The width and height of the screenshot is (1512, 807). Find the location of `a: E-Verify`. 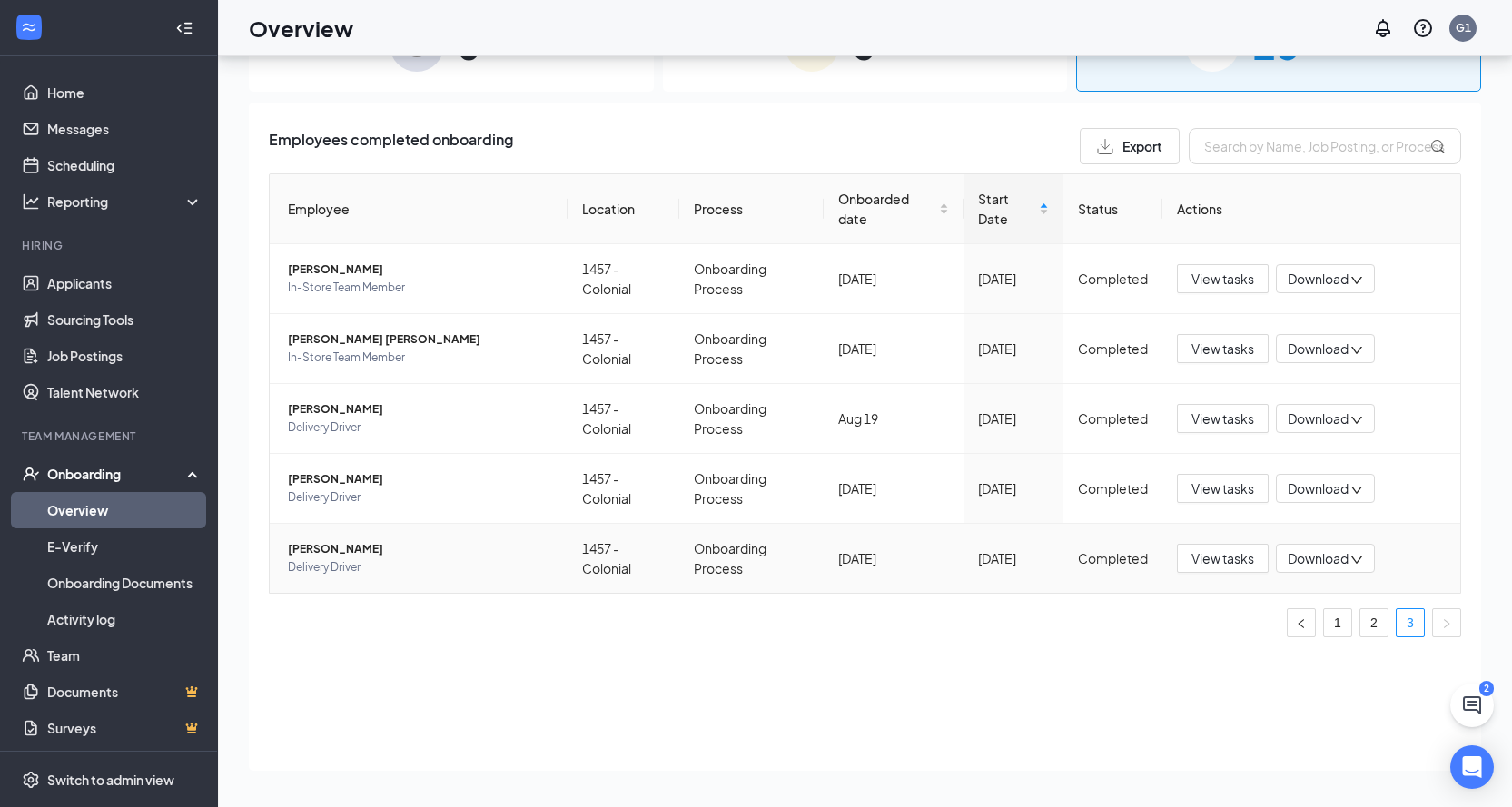

a: E-Verify is located at coordinates (125, 546).